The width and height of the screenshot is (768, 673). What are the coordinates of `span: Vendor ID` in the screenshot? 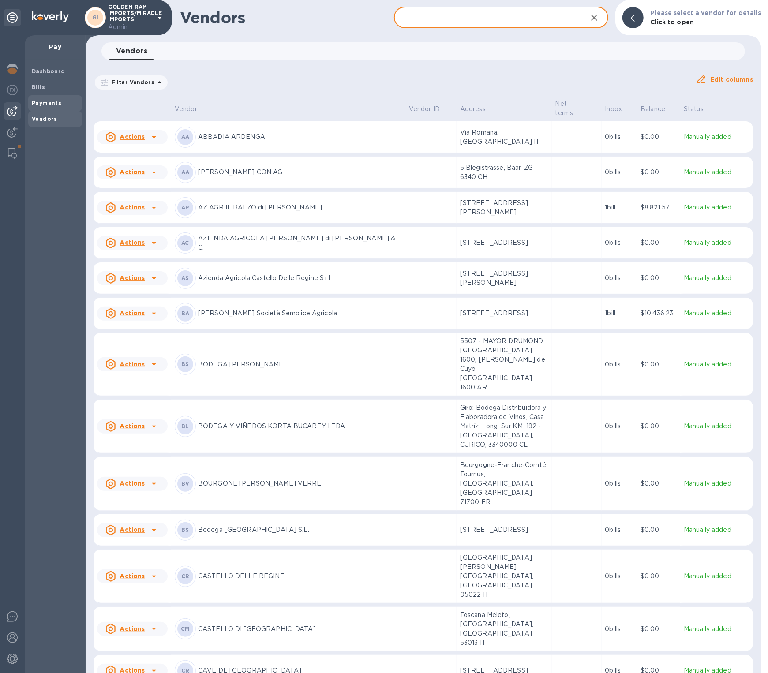 It's located at (430, 109).